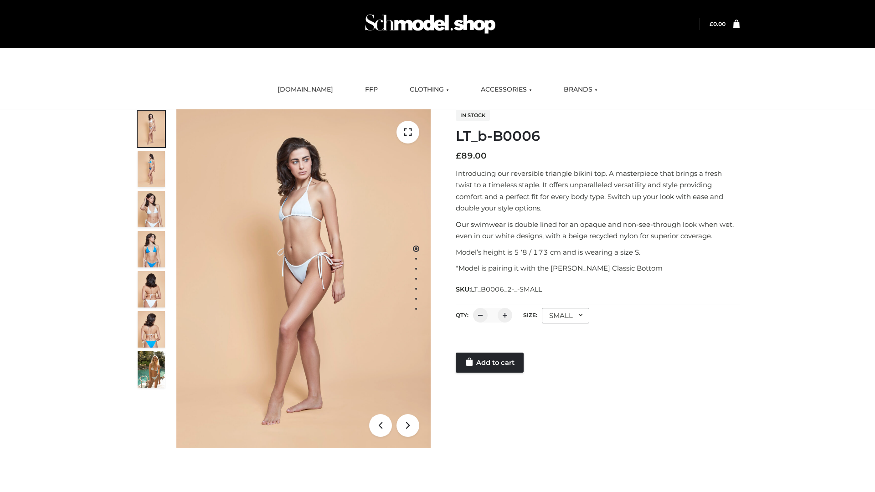 Image resolution: width=875 pixels, height=492 pixels. I want to click on a: FFP, so click(371, 90).